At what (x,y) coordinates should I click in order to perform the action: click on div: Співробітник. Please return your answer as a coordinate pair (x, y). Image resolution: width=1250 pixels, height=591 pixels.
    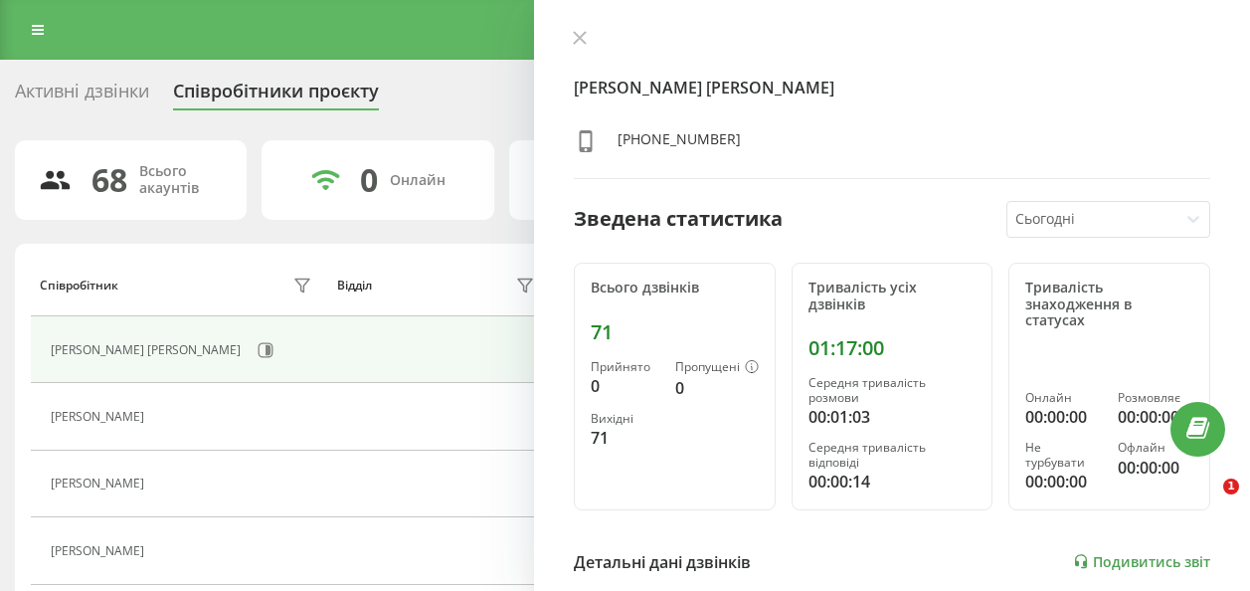
    Looking at the image, I should click on (79, 285).